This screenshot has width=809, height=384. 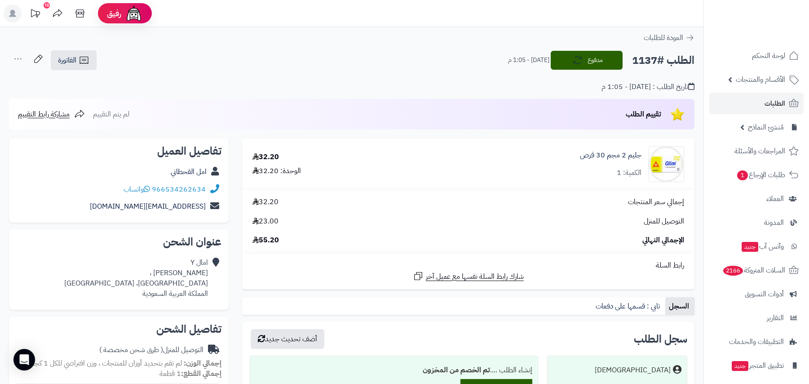 I want to click on span: 1, so click(x=742, y=175).